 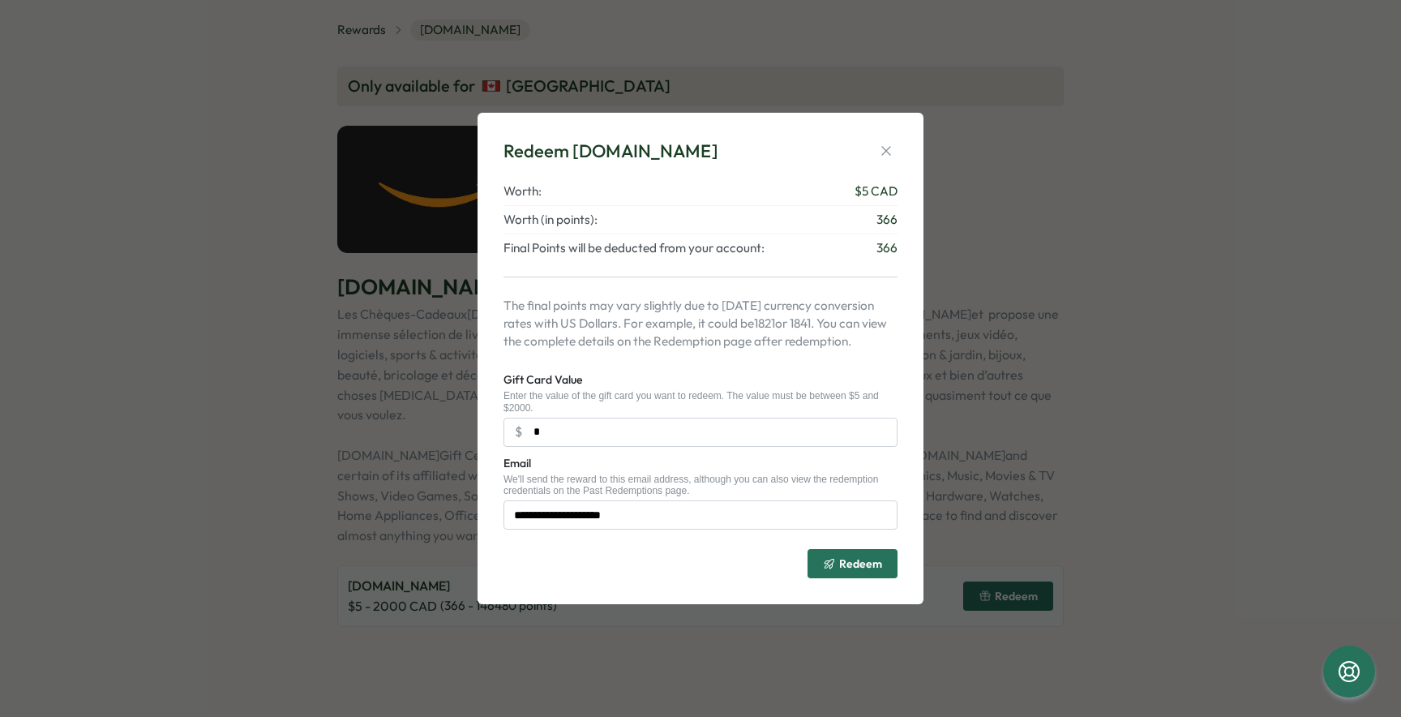 I want to click on span: Redeem, so click(x=860, y=564).